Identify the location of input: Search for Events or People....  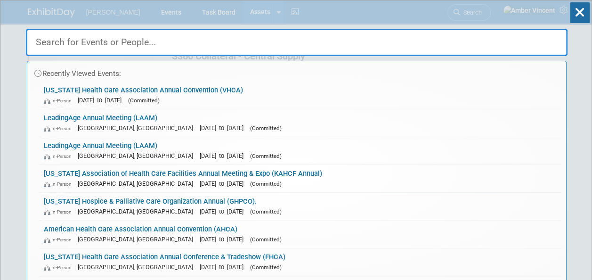
(297, 42).